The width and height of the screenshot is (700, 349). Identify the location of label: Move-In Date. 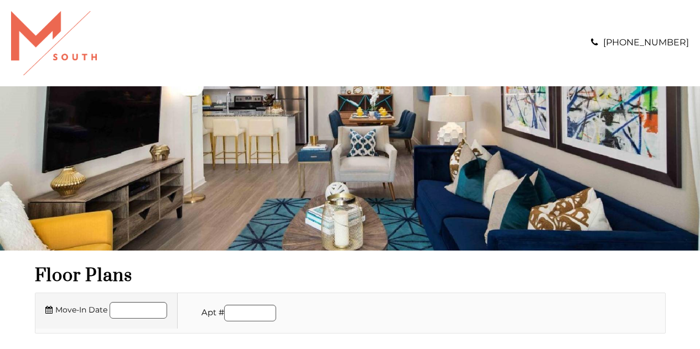
(76, 310).